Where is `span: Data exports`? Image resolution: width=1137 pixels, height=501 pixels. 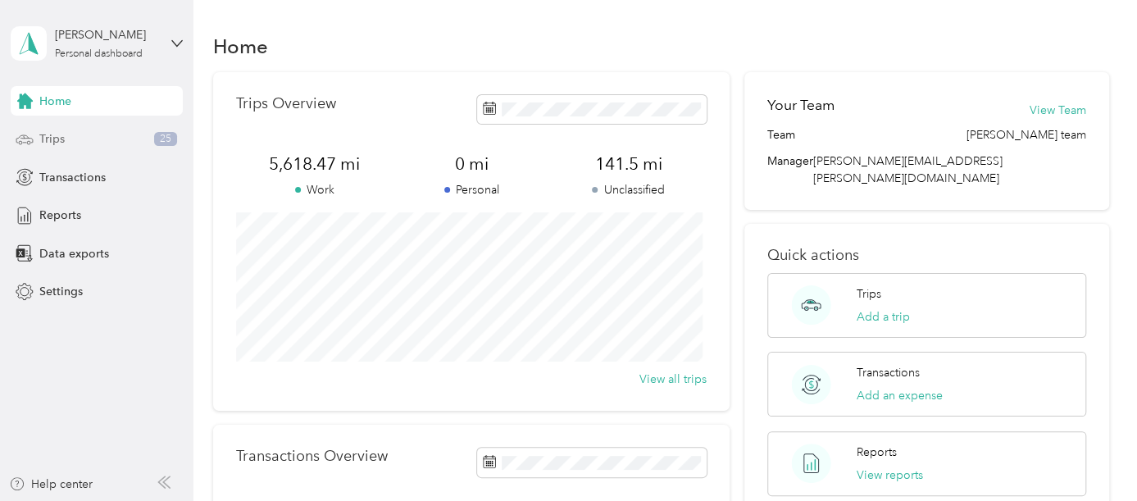
span: Data exports is located at coordinates (74, 253).